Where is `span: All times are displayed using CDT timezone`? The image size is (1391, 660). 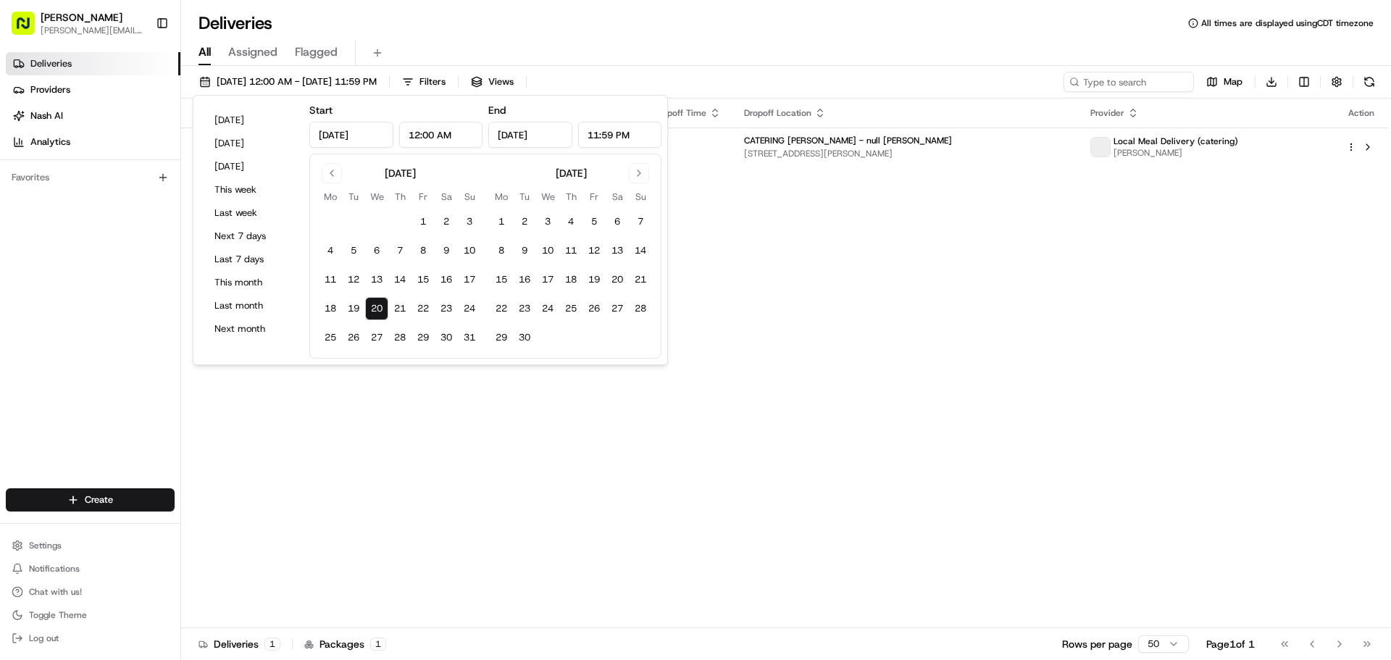
span: All times are displayed using CDT timezone is located at coordinates (1288, 23).